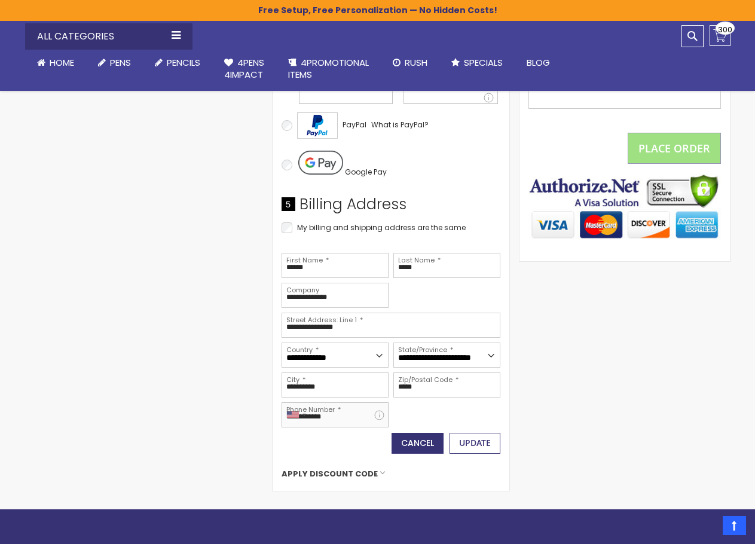 Image resolution: width=755 pixels, height=544 pixels. What do you see at coordinates (62, 62) in the screenshot?
I see `span: Home` at bounding box center [62, 62].